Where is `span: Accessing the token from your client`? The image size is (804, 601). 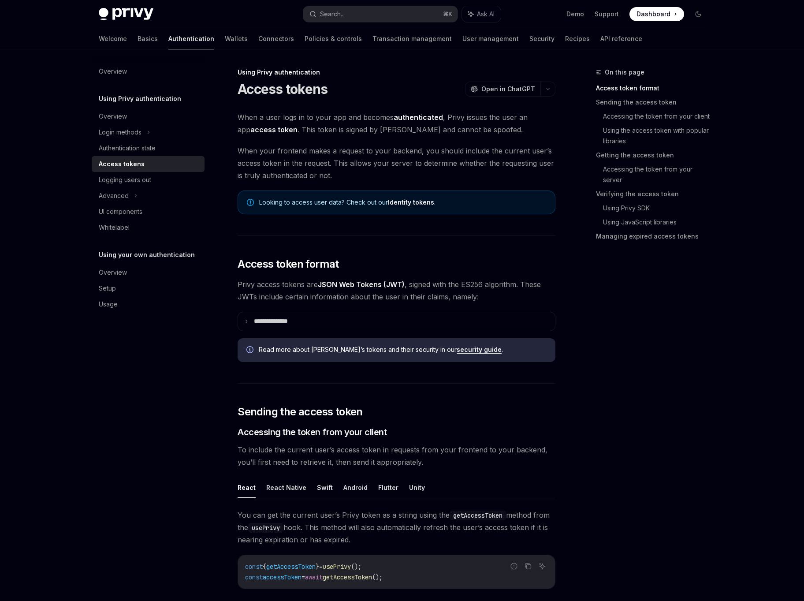
span: Accessing the token from your client is located at coordinates (312, 432).